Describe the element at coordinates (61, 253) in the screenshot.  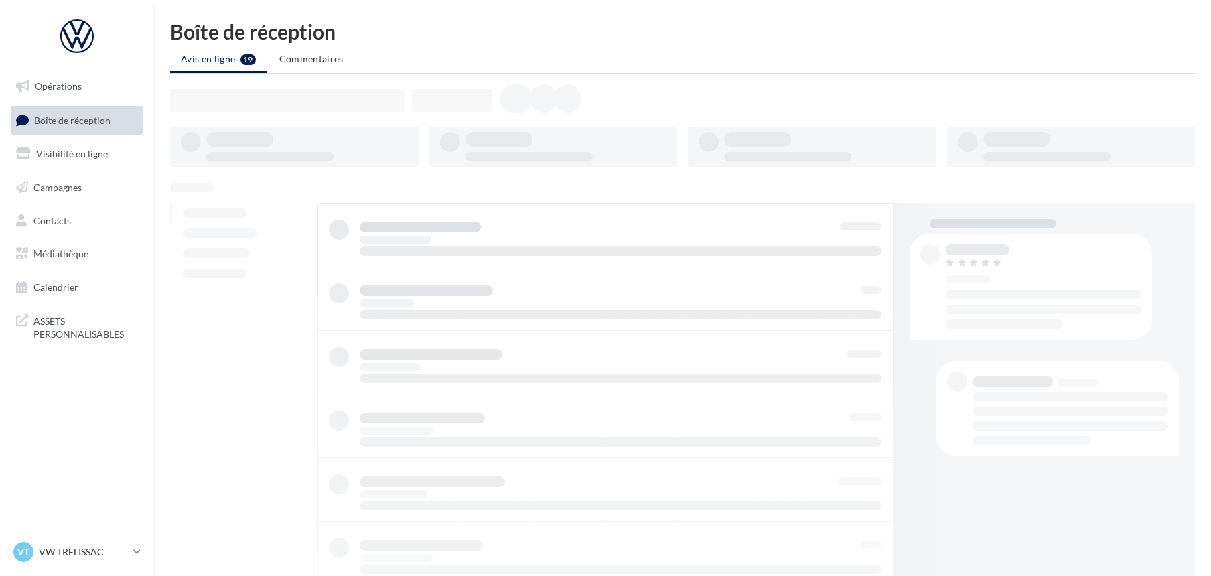
I see `span: Médiathèque` at that location.